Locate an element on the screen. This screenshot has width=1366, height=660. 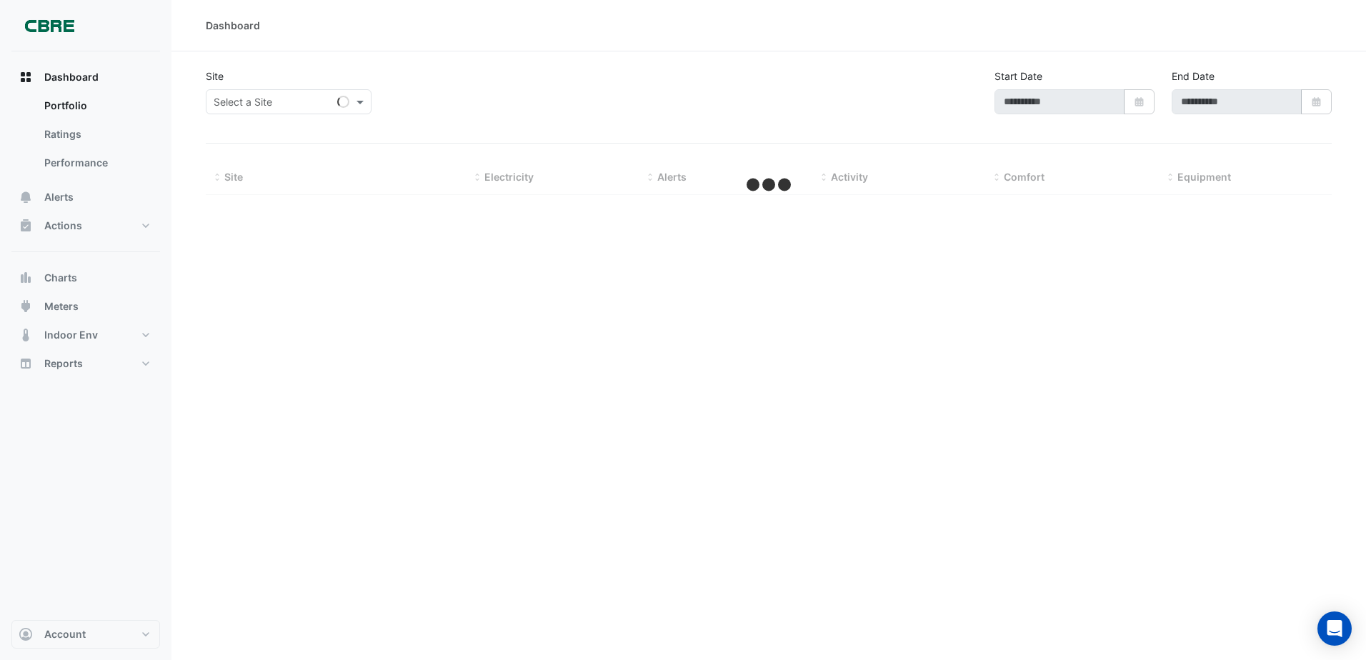
span: Activity is located at coordinates (849, 176).